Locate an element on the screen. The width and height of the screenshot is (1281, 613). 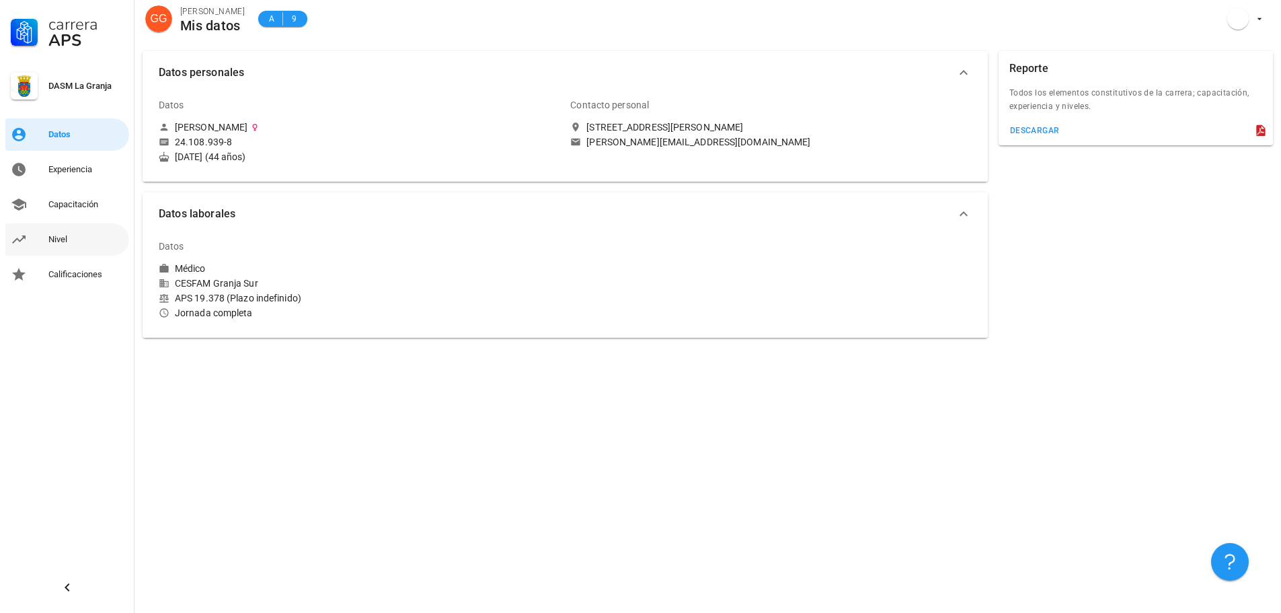
span: Datos personales is located at coordinates (557, 73).